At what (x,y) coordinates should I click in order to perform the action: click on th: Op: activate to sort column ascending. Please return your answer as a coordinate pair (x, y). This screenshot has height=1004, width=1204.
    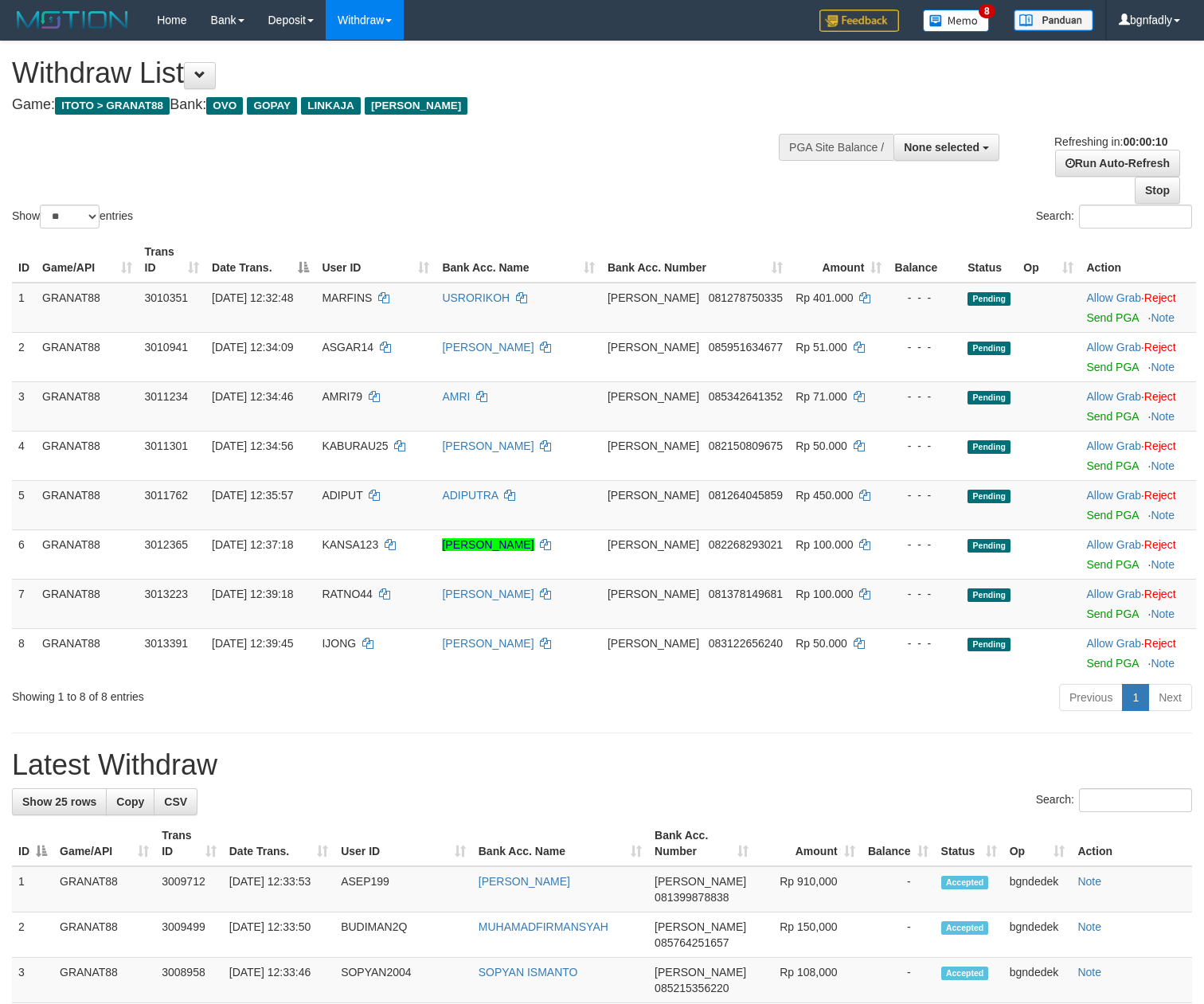
    Looking at the image, I should click on (1038, 843).